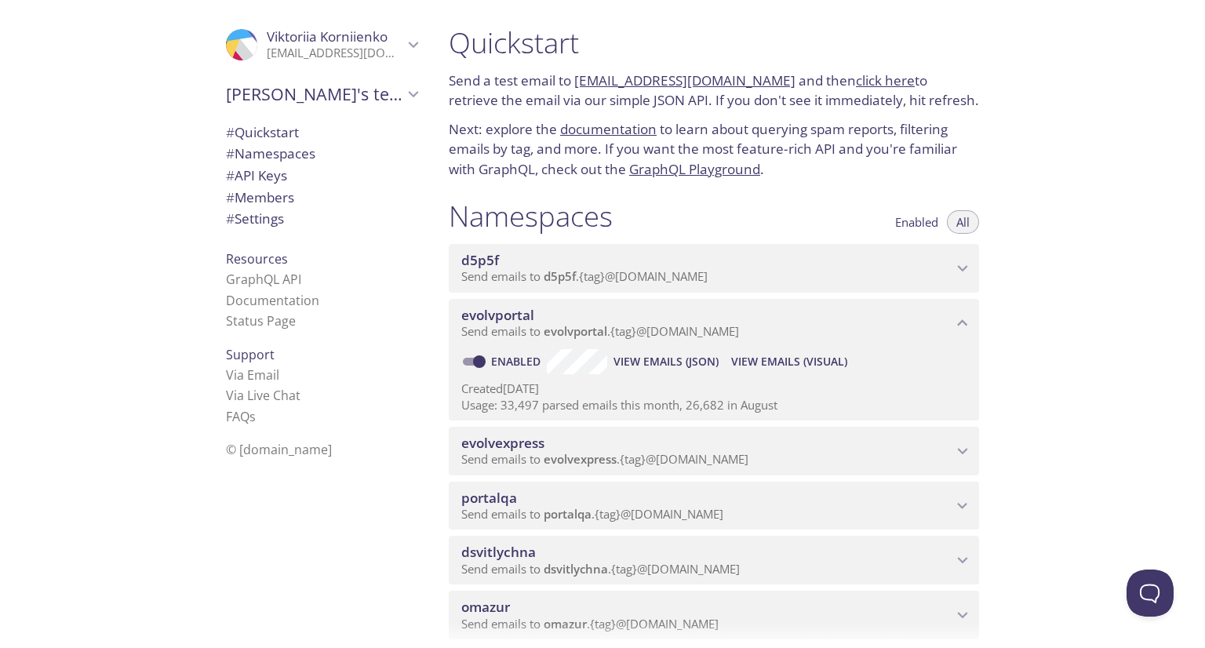 This screenshot has width=1205, height=648. I want to click on button: All, so click(962, 222).